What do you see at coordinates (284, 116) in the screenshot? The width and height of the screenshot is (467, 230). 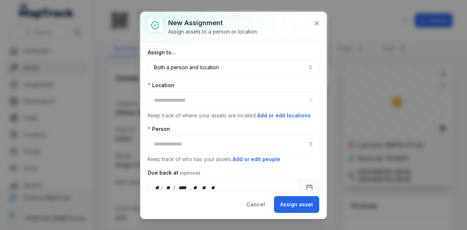 I see `button: Add or edit locations` at bounding box center [284, 116].